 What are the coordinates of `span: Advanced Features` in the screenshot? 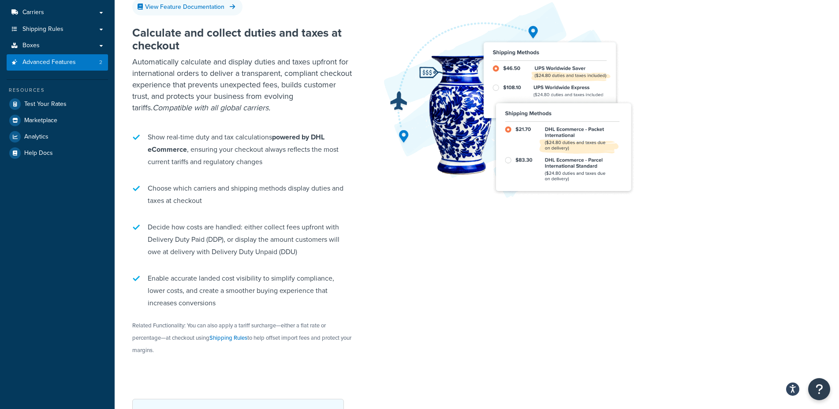 It's located at (49, 62).